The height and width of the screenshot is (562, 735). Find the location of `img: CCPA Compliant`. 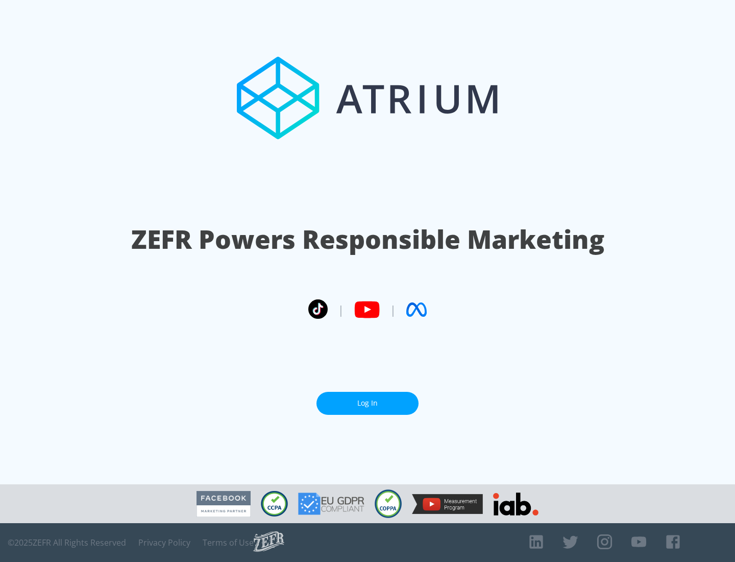

img: CCPA Compliant is located at coordinates (274, 503).